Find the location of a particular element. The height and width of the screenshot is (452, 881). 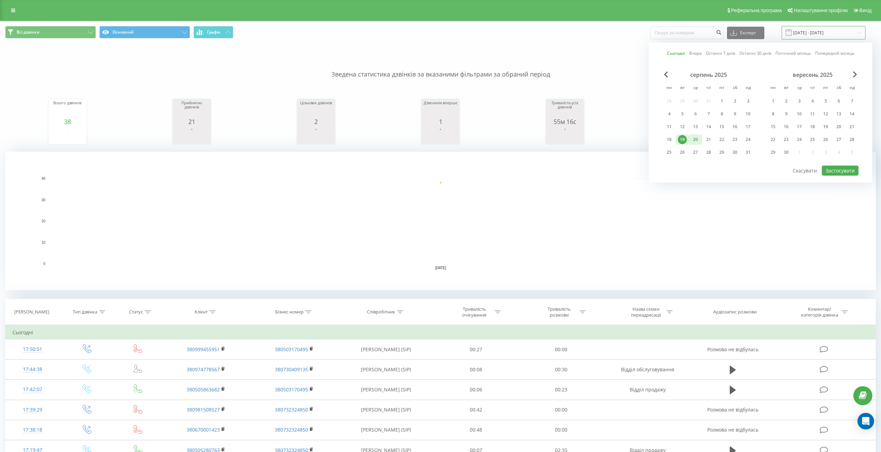

div: пт 19 вер 2025 р. is located at coordinates (825, 127).